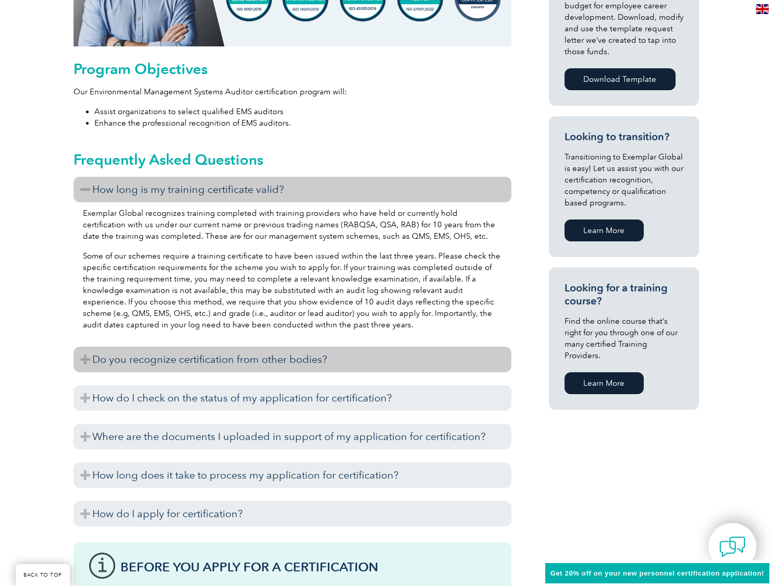  What do you see at coordinates (293, 290) in the screenshot?
I see `p: Some of our schemes require a training certificate to have been issued within the last three year...` at bounding box center [293, 290].